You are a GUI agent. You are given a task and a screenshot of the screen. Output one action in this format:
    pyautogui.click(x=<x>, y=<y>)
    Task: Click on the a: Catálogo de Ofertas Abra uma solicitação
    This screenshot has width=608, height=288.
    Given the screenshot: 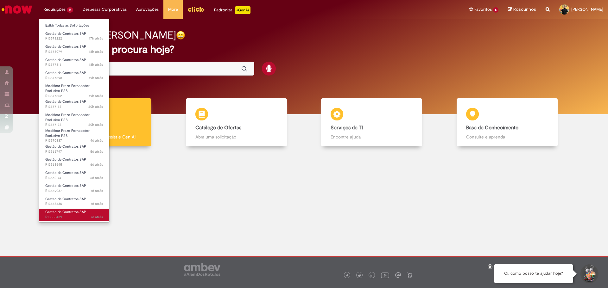 What is the action you would take?
    pyautogui.click(x=236, y=123)
    